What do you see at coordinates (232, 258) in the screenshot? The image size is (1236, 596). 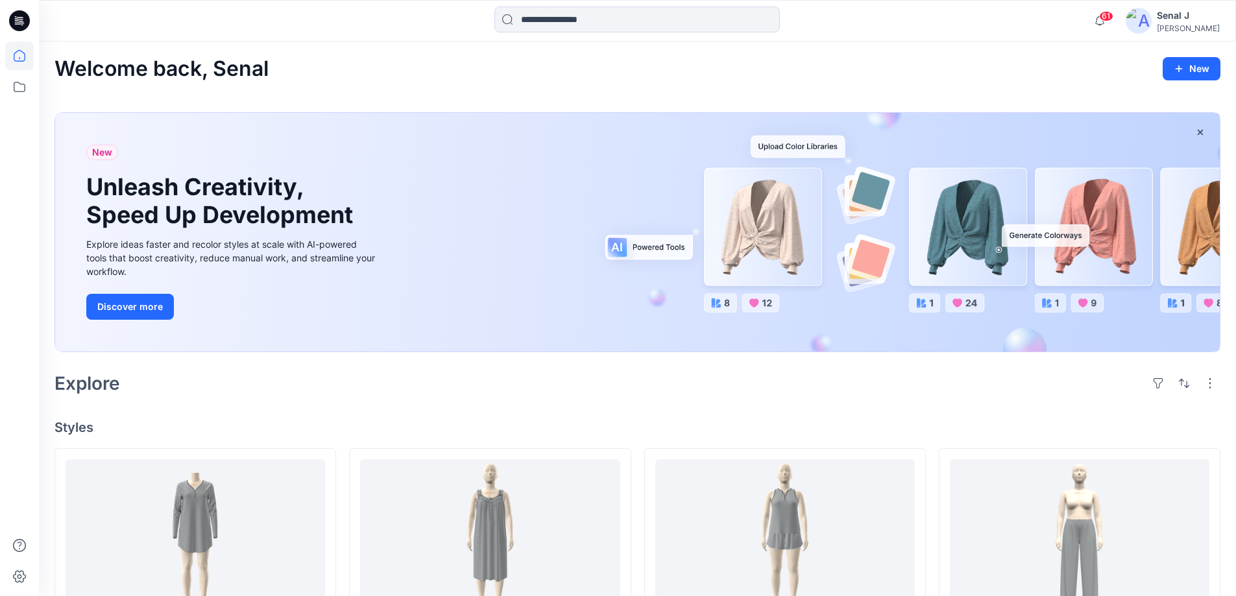 I see `div: Explore ideas faster and recolor styles at scale with AI-powered tools that boost creativity, red...` at bounding box center [232, 258].